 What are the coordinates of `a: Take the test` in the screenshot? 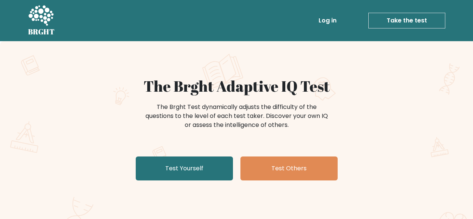 It's located at (407, 21).